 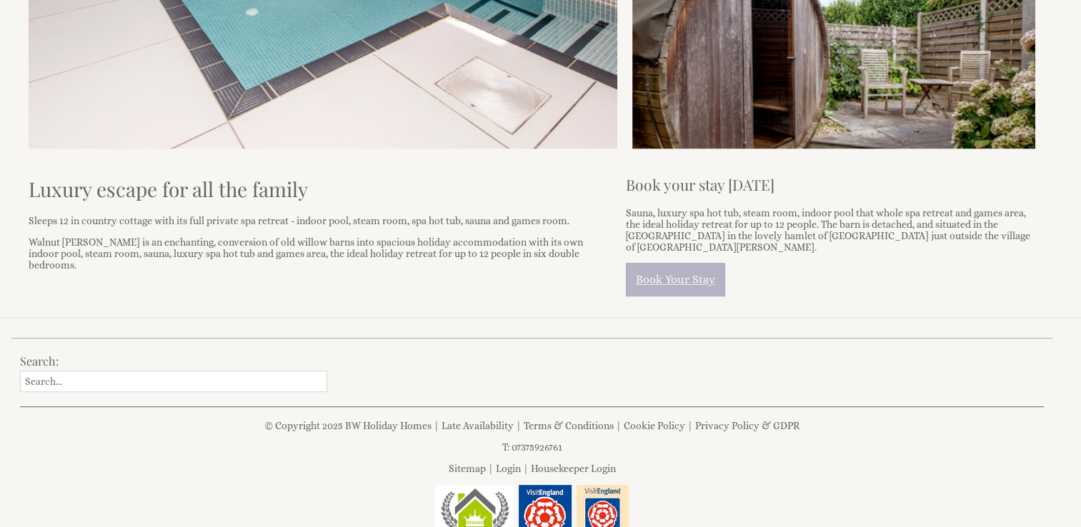 What do you see at coordinates (174, 382) in the screenshot?
I see `input: Search...` at bounding box center [174, 382].